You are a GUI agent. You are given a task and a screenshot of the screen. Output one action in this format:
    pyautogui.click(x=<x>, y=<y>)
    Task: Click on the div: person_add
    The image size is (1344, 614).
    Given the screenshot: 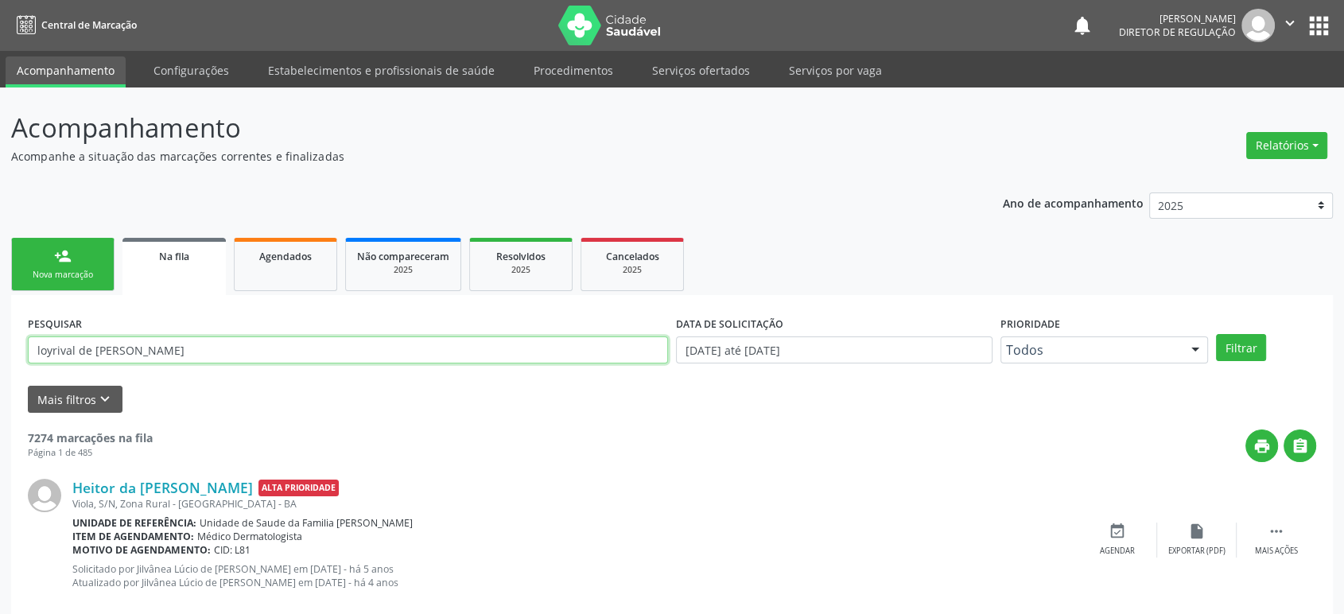 What is the action you would take?
    pyautogui.click(x=63, y=256)
    